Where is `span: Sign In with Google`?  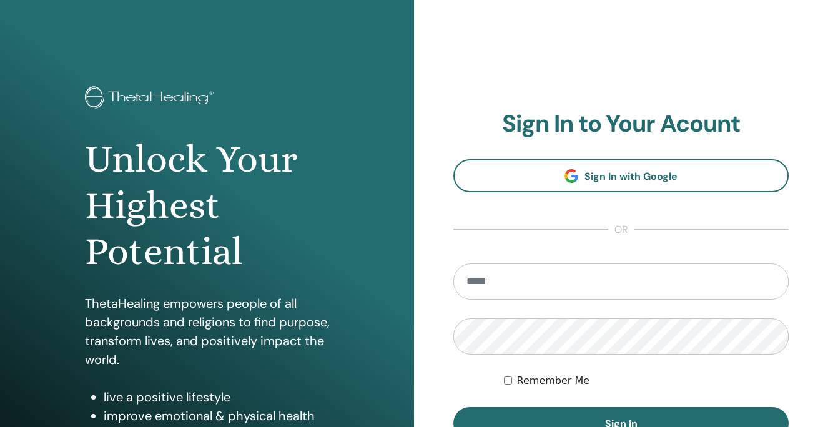 span: Sign In with Google is located at coordinates (631, 176).